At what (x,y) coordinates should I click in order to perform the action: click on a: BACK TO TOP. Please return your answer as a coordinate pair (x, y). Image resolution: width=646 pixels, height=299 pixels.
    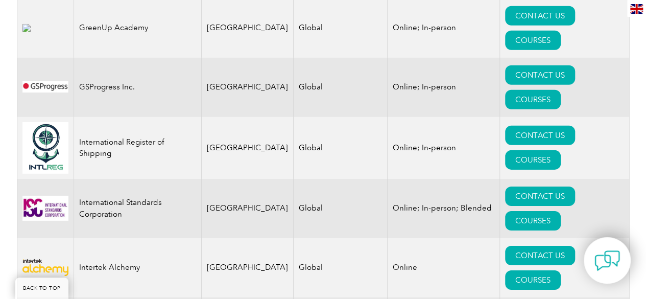
    Looking at the image, I should click on (42, 288).